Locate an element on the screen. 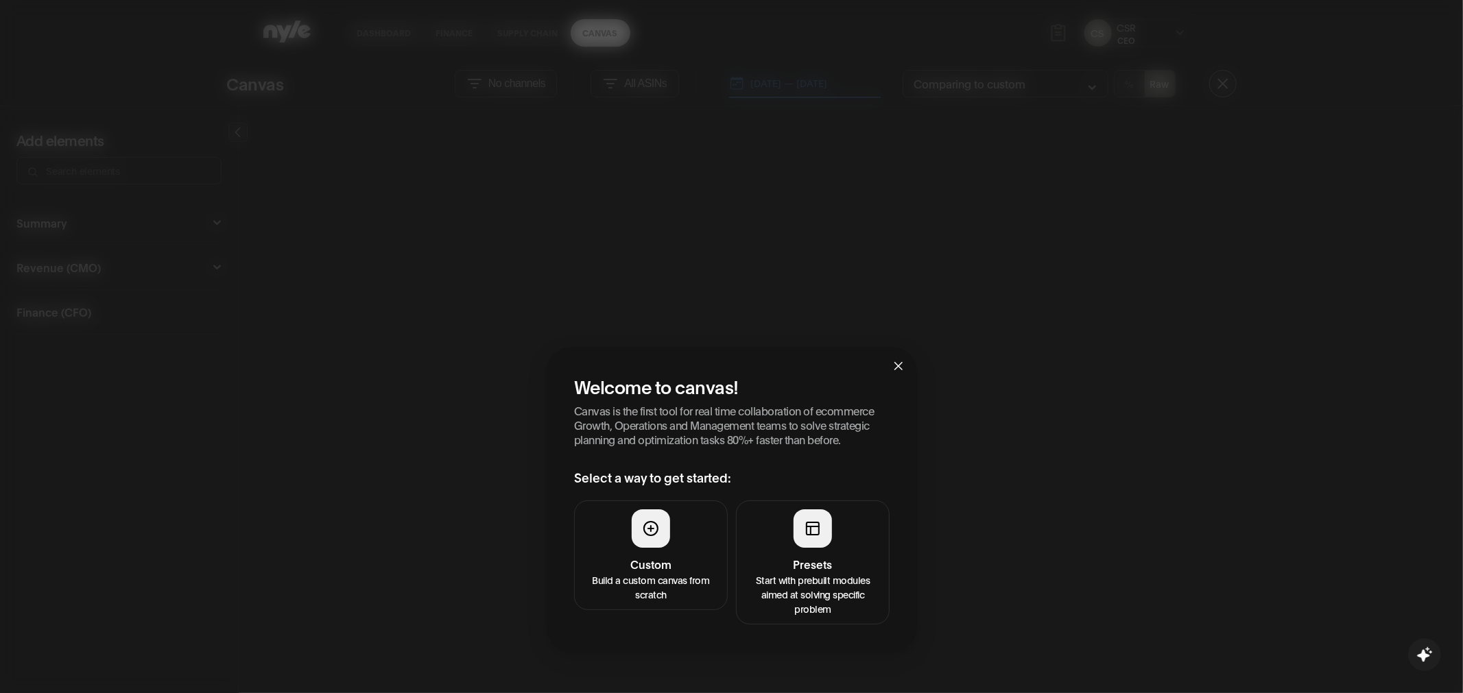  h3: Select a way to get started: is located at coordinates (732, 477).